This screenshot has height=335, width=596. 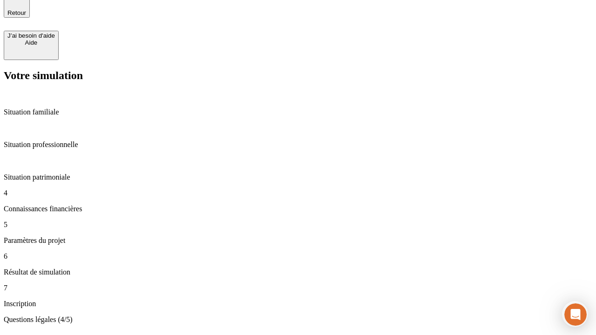 What do you see at coordinates (298, 145) in the screenshot?
I see `p: Situation professionnelle` at bounding box center [298, 145].